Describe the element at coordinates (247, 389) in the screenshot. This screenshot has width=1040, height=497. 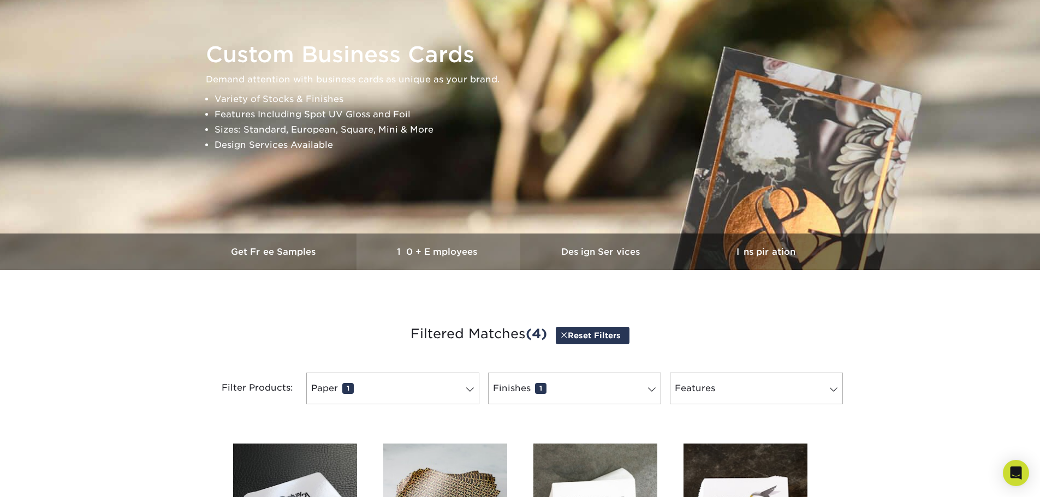
I see `div: Filter Products:` at that location.